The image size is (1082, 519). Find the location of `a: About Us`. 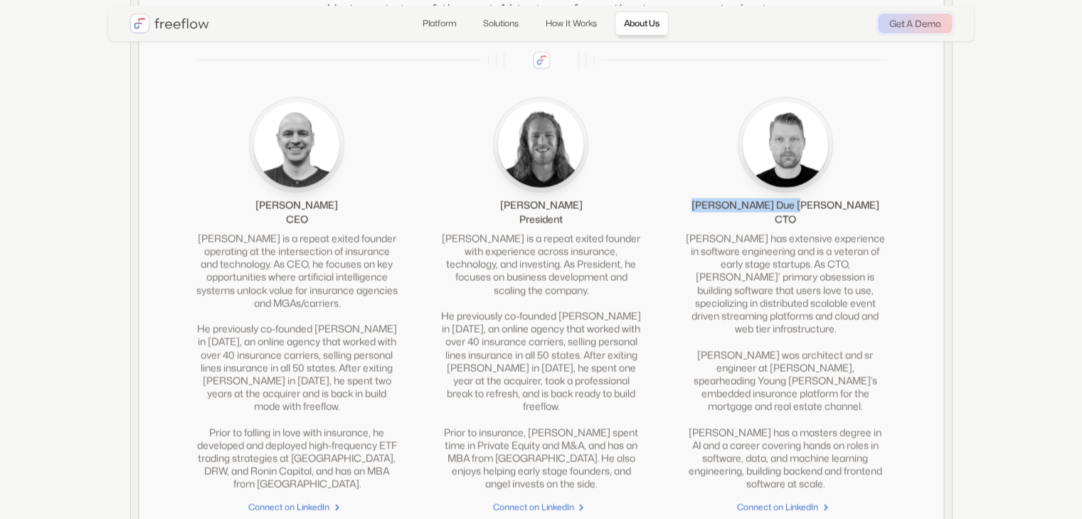

a: About Us is located at coordinates (642, 23).